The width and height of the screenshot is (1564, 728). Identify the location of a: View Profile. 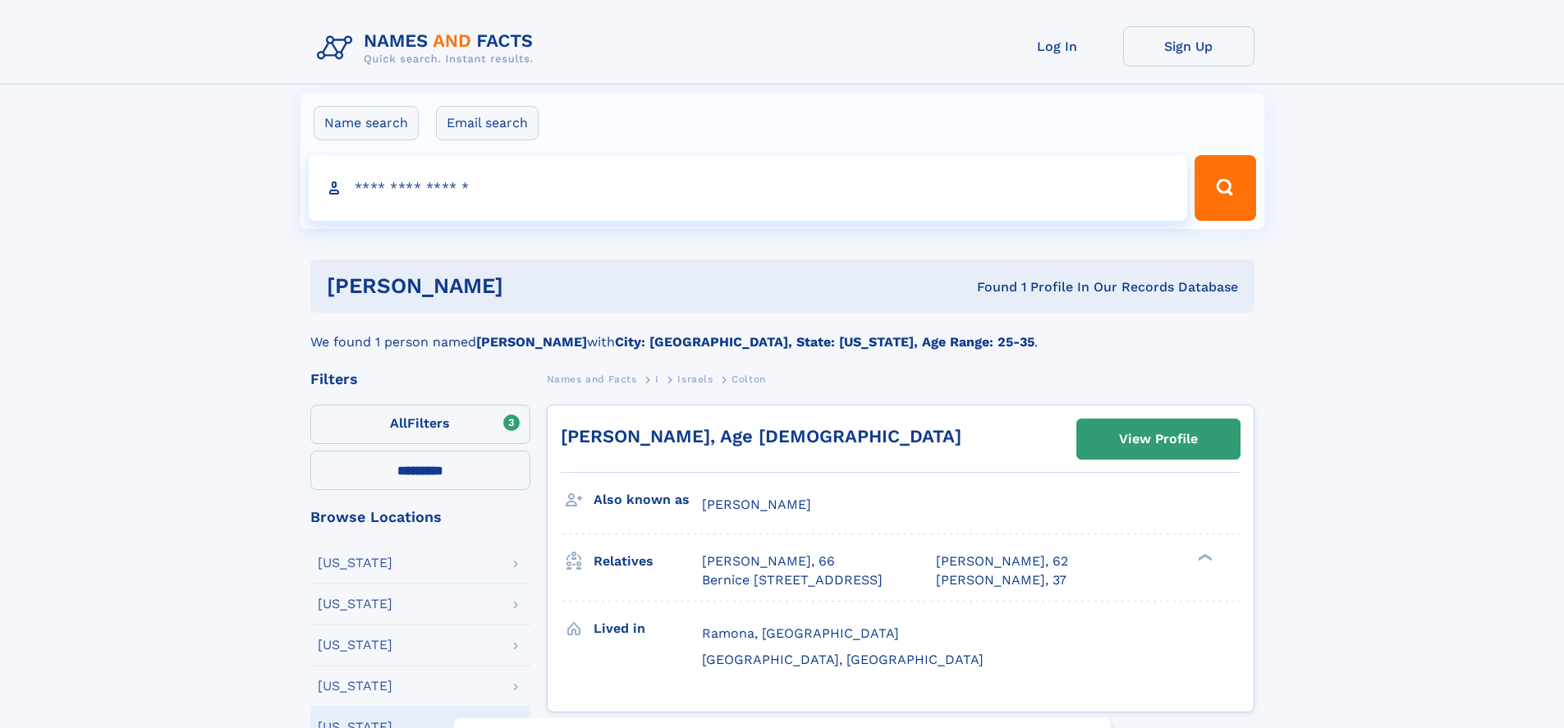
(1158, 439).